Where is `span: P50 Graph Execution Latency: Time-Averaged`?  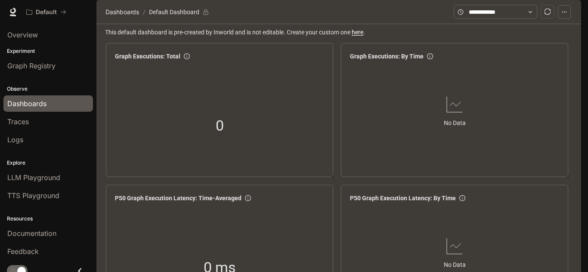
span: P50 Graph Execution Latency: Time-Averaged is located at coordinates (178, 198).